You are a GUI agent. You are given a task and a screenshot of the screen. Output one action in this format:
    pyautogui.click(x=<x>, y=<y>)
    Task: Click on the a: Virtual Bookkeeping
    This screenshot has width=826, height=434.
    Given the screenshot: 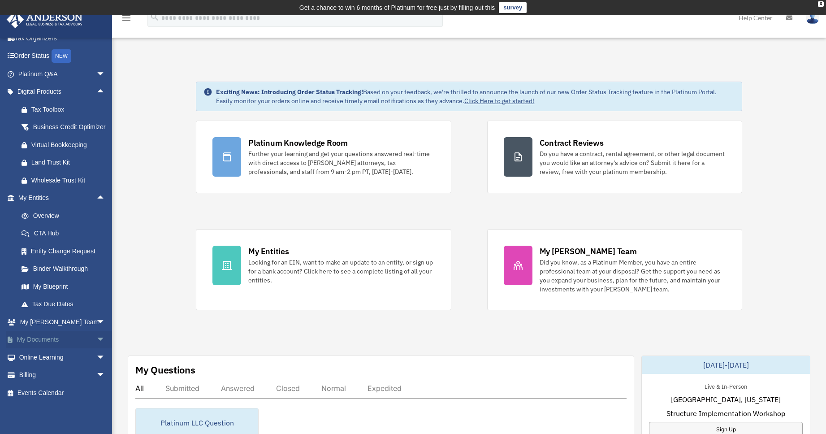 What is the action you would take?
    pyautogui.click(x=65, y=145)
    